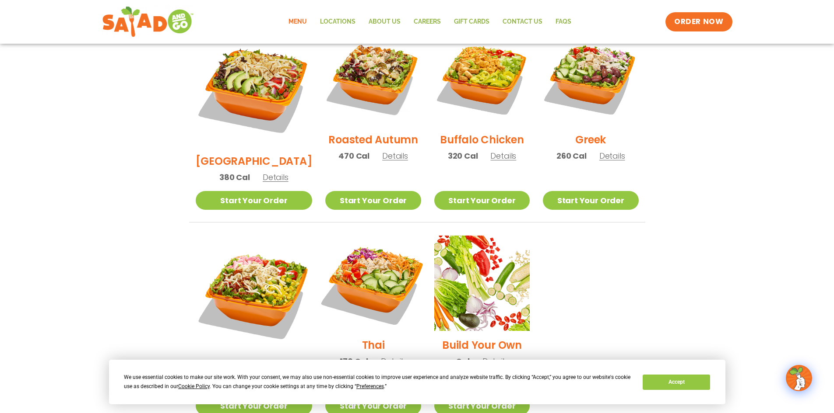 The image size is (834, 413). What do you see at coordinates (370, 387) in the screenshot?
I see `span: Preferences` at bounding box center [370, 387].